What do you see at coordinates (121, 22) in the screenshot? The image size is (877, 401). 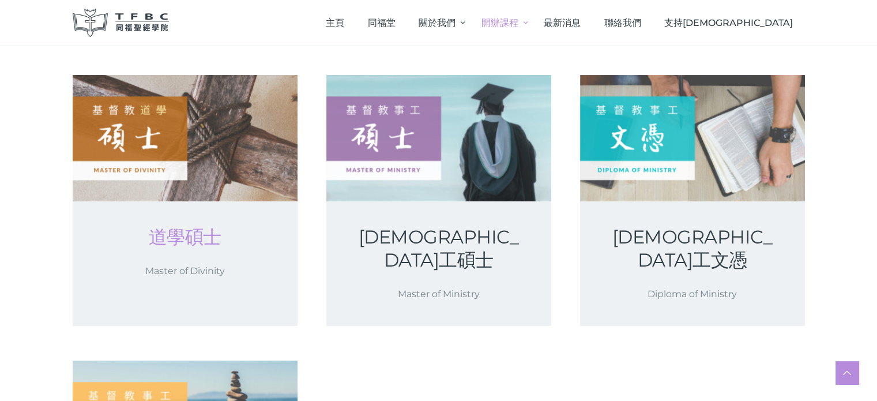 I see `img: 同福聖經學院 TFBC` at bounding box center [121, 22].